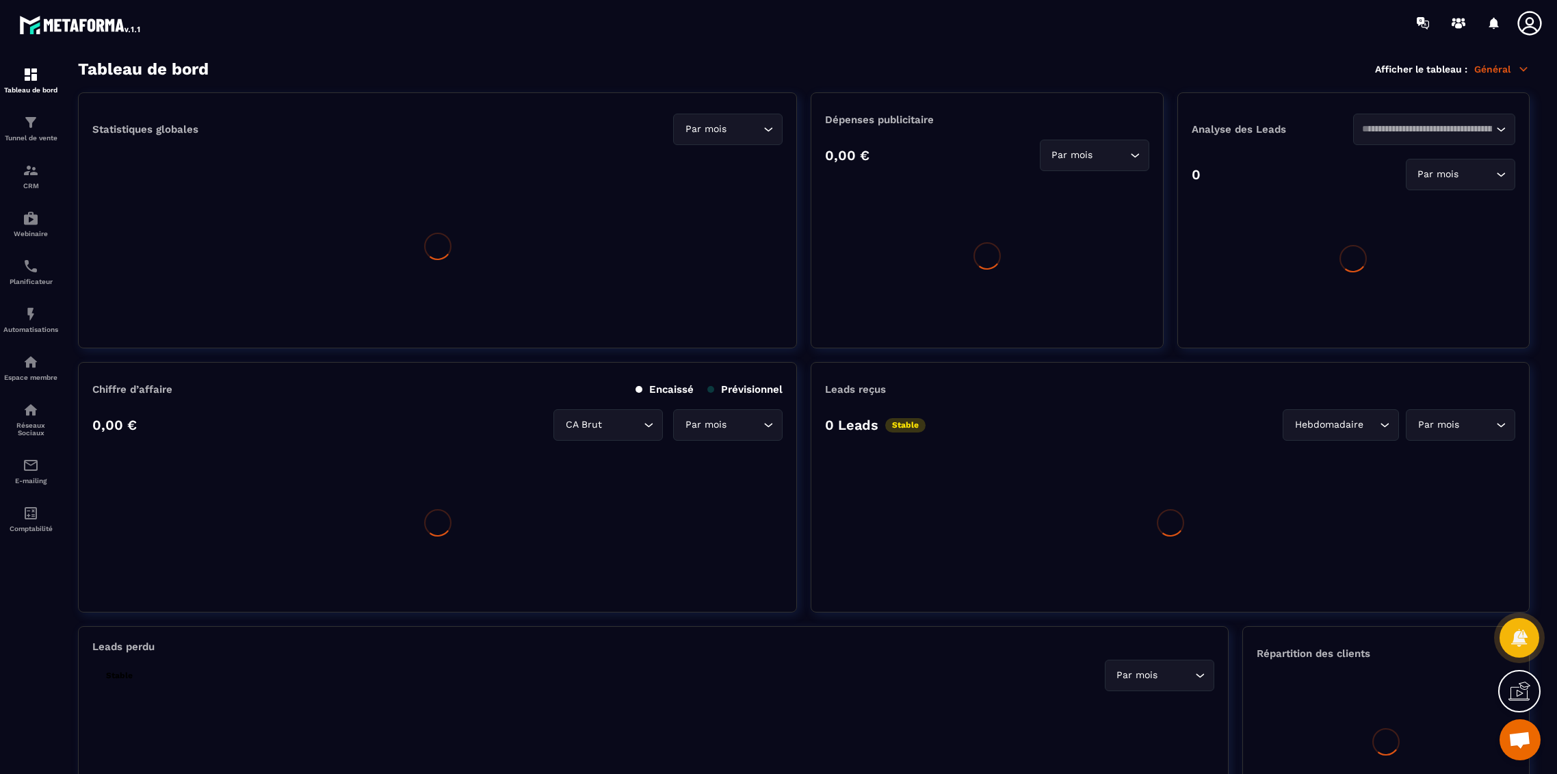 The width and height of the screenshot is (1557, 774). Describe the element at coordinates (31, 528) in the screenshot. I see `p: Comptabilité` at that location.